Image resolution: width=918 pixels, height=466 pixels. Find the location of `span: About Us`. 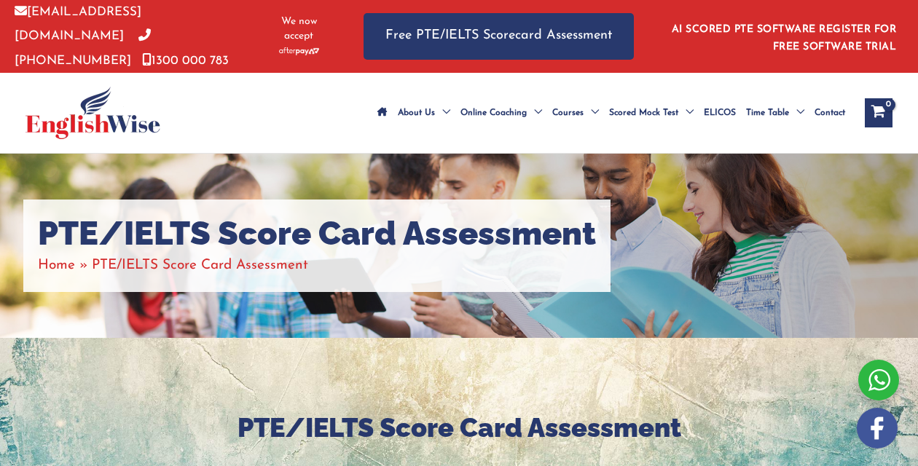

span: About Us is located at coordinates (416, 113).